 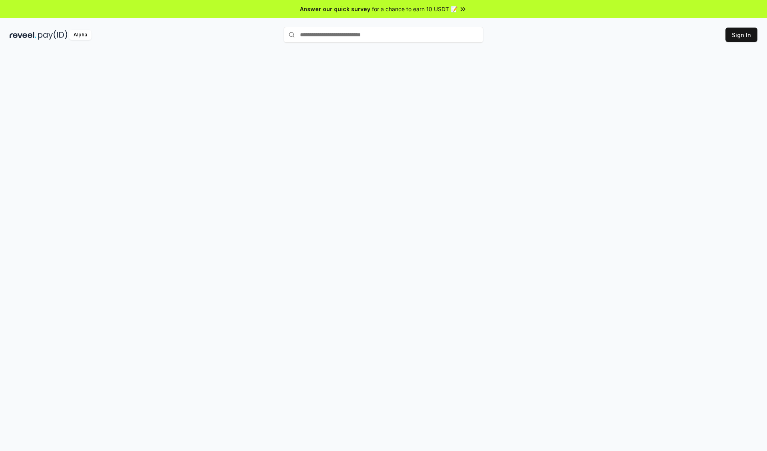 What do you see at coordinates (80, 35) in the screenshot?
I see `div: Alpha` at bounding box center [80, 35].